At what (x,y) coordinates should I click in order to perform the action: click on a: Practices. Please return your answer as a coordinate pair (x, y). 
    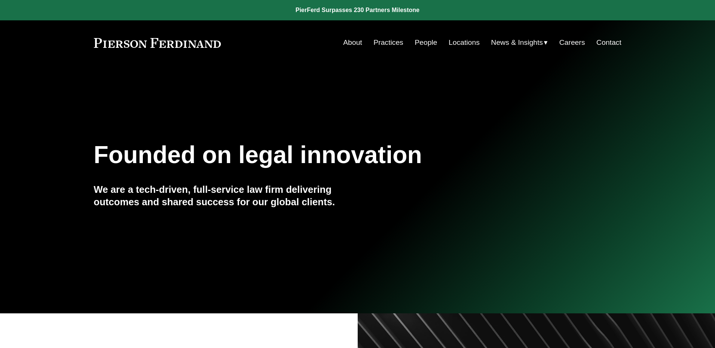
    Looking at the image, I should click on (388, 43).